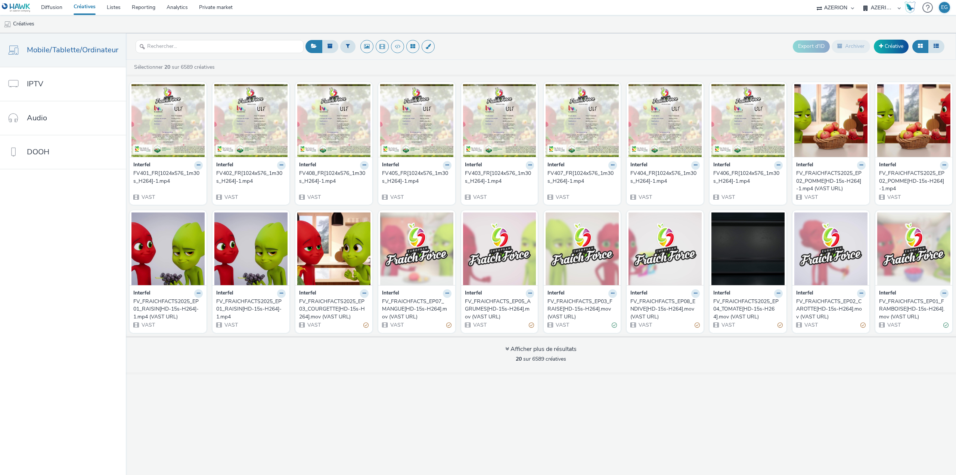 Image resolution: width=956 pixels, height=475 pixels. What do you see at coordinates (748, 120) in the screenshot?
I see `img: FV406_FR[1024x576_1m30s_H264]-1.mp4 visual` at bounding box center [748, 120].